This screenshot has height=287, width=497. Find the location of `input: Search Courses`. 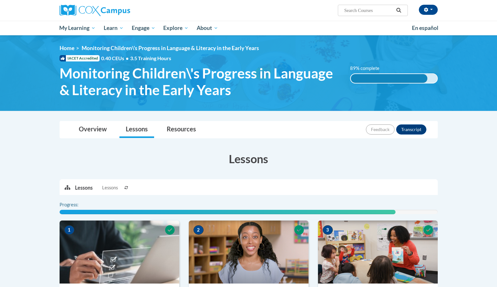

input: Search Courses is located at coordinates (369, 10).